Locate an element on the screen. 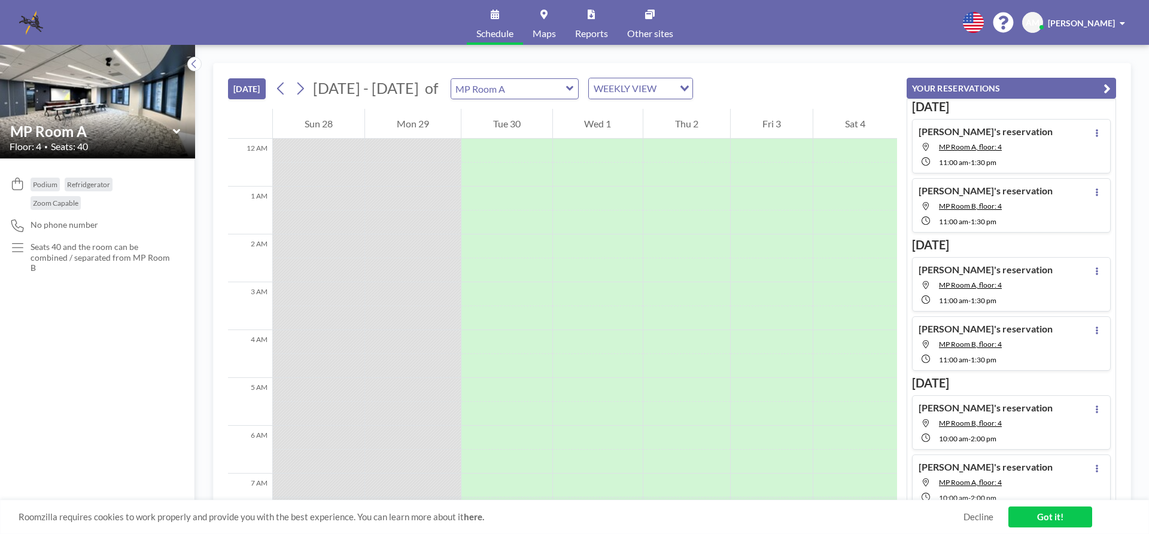  span: Refridgerator is located at coordinates (89, 184).